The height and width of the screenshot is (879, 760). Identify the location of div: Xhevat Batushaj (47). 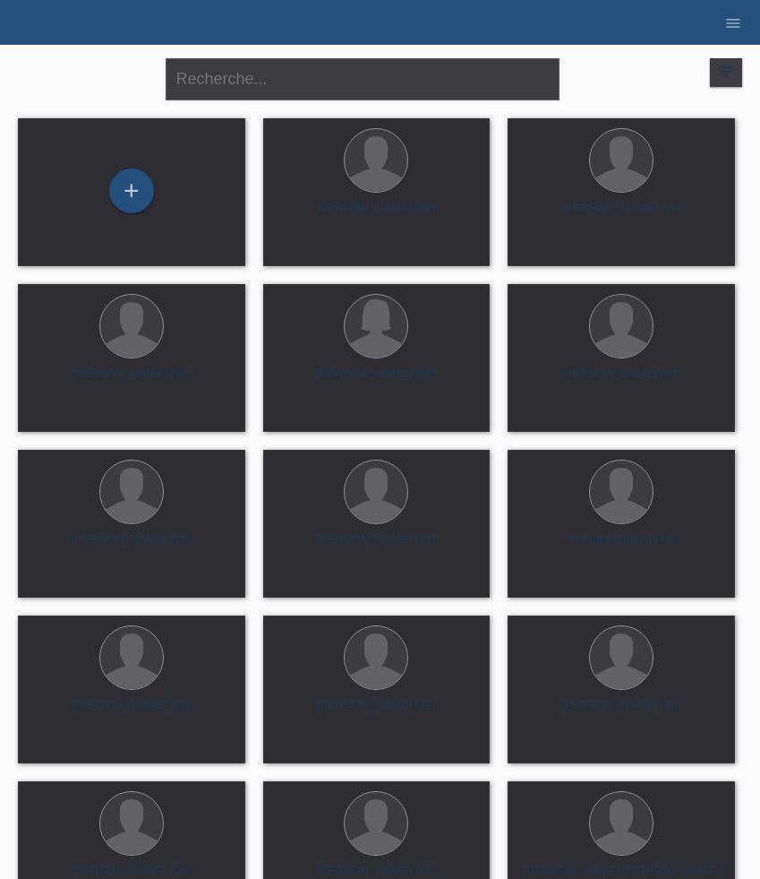
(622, 546).